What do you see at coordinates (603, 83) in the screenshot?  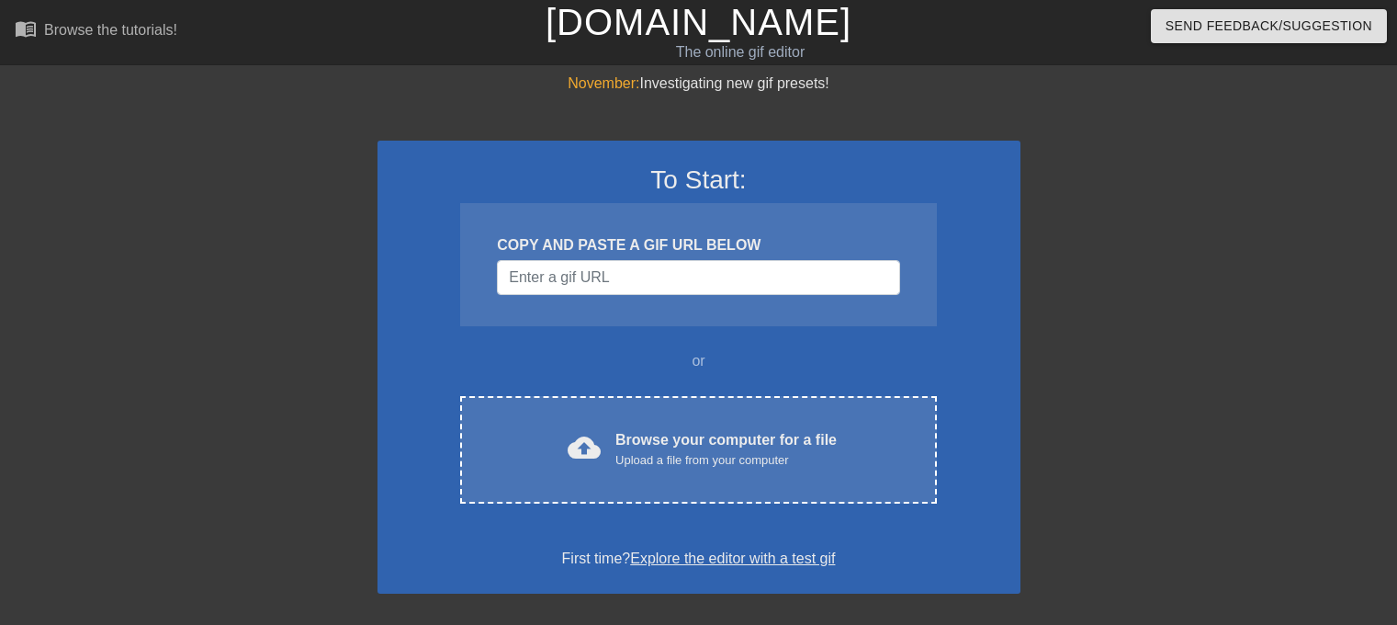 I see `span: November:` at bounding box center [603, 83].